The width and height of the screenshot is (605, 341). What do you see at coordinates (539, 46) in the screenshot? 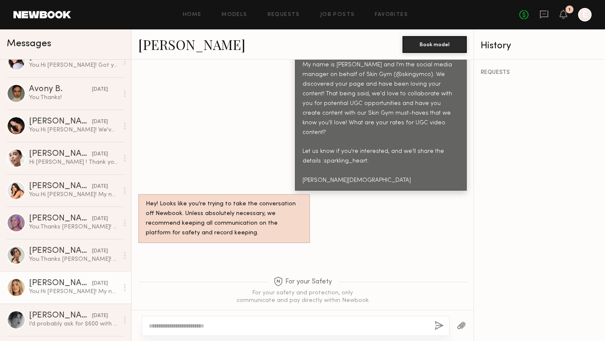
I see `div: History` at bounding box center [539, 46].